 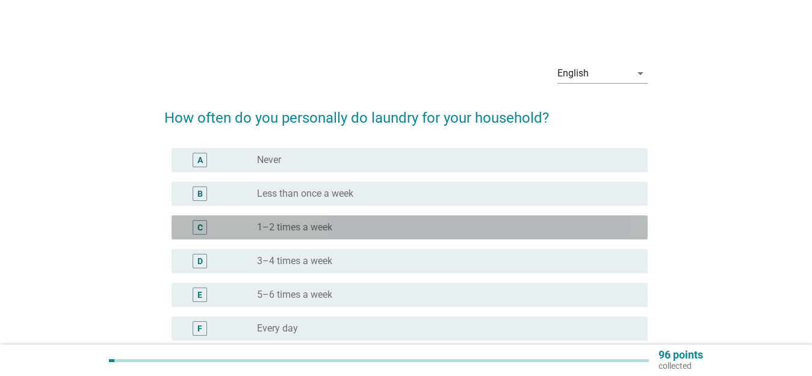 I want to click on label: Less than once a week, so click(x=305, y=194).